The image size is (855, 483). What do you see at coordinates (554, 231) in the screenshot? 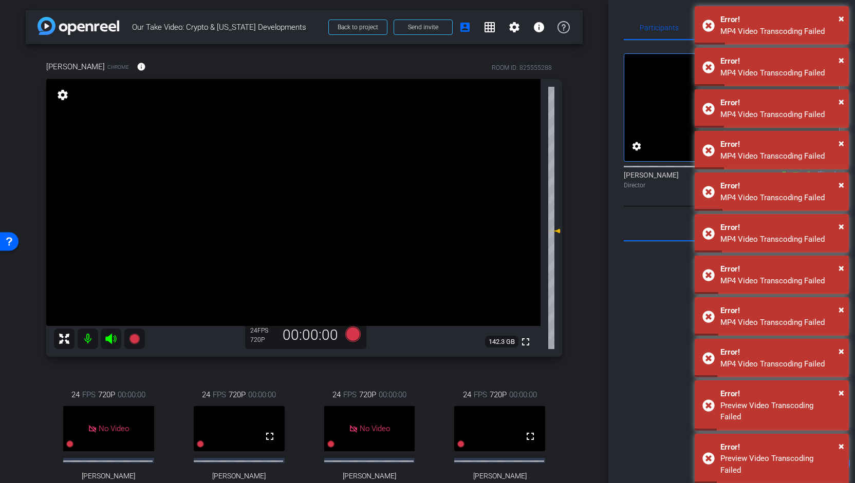
I see `mat-icon: -2 dB` at bounding box center [554, 231].